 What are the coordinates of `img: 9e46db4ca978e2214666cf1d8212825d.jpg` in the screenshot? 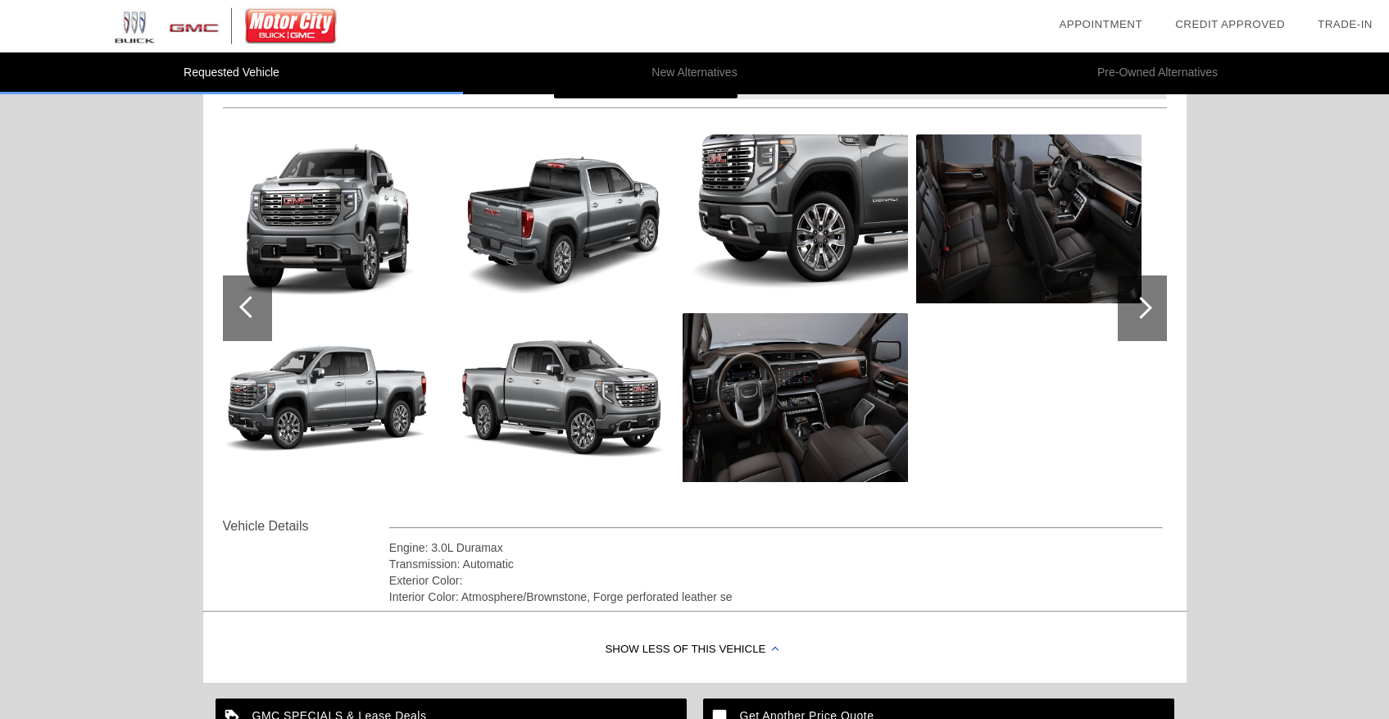 It's located at (795, 398).